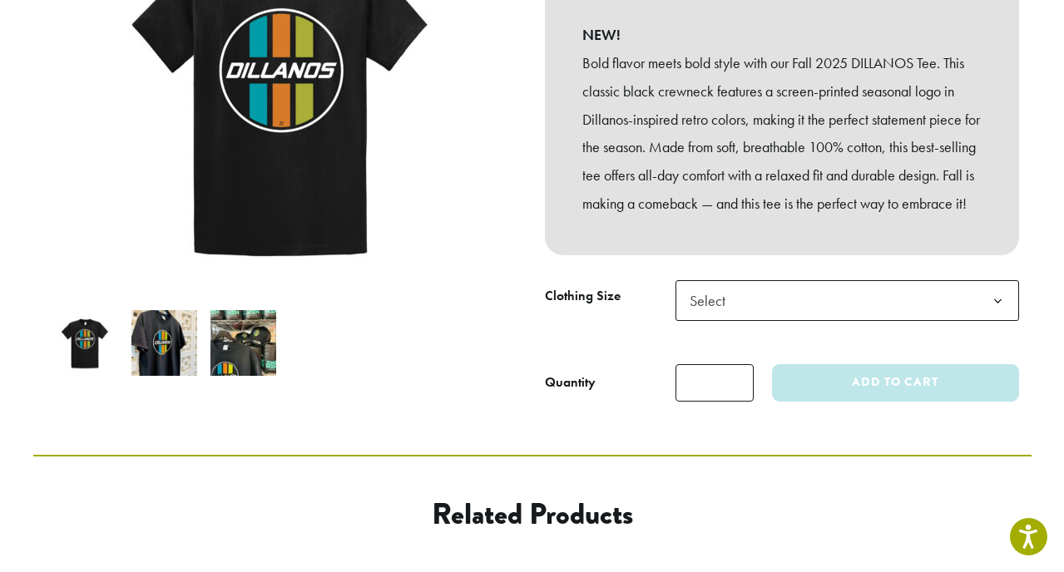 The width and height of the screenshot is (1064, 572). Describe the element at coordinates (85, 343) in the screenshot. I see `img: Fall 2025 T-Shirt` at that location.